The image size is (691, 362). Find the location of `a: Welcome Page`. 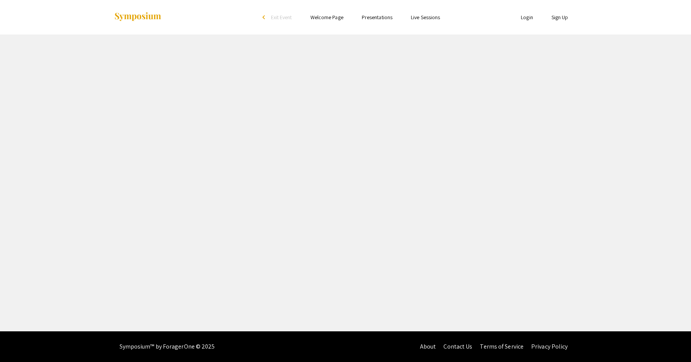

a: Welcome Page is located at coordinates (327, 17).